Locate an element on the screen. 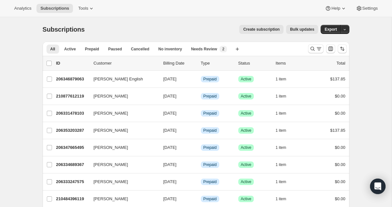 This screenshot has width=392, height=207. p: 206331478103 is located at coordinates (72, 113).